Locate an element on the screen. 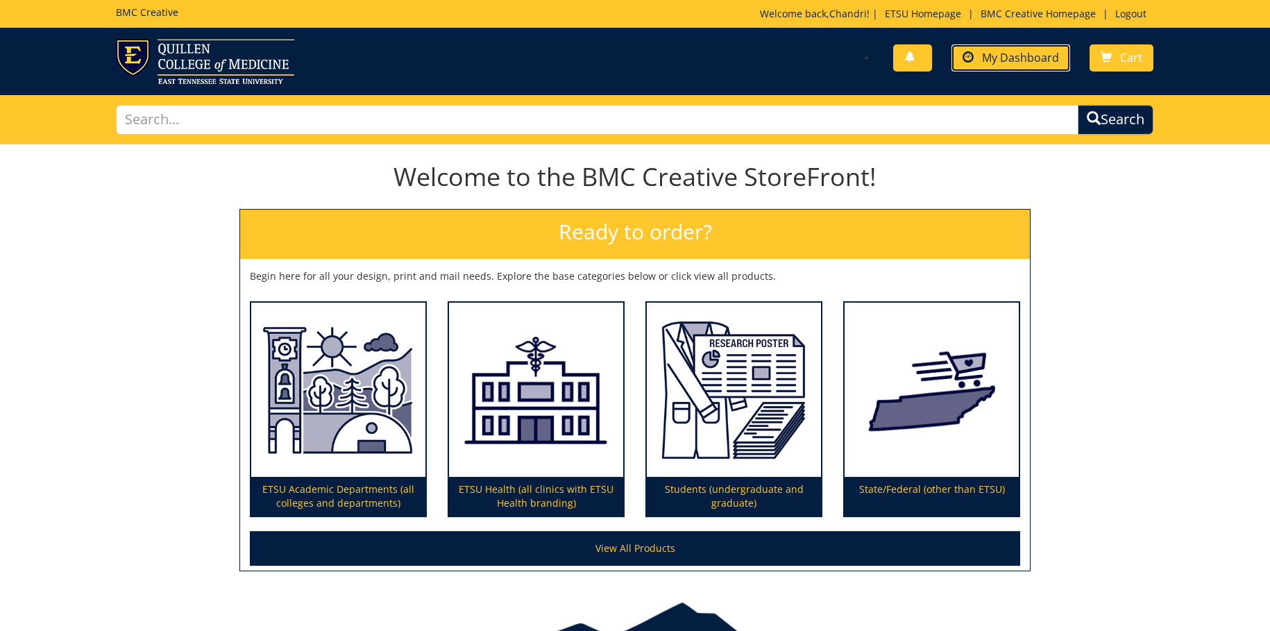  p: ETSU Health (all clinics with ETSU Health branding) is located at coordinates (536, 496).